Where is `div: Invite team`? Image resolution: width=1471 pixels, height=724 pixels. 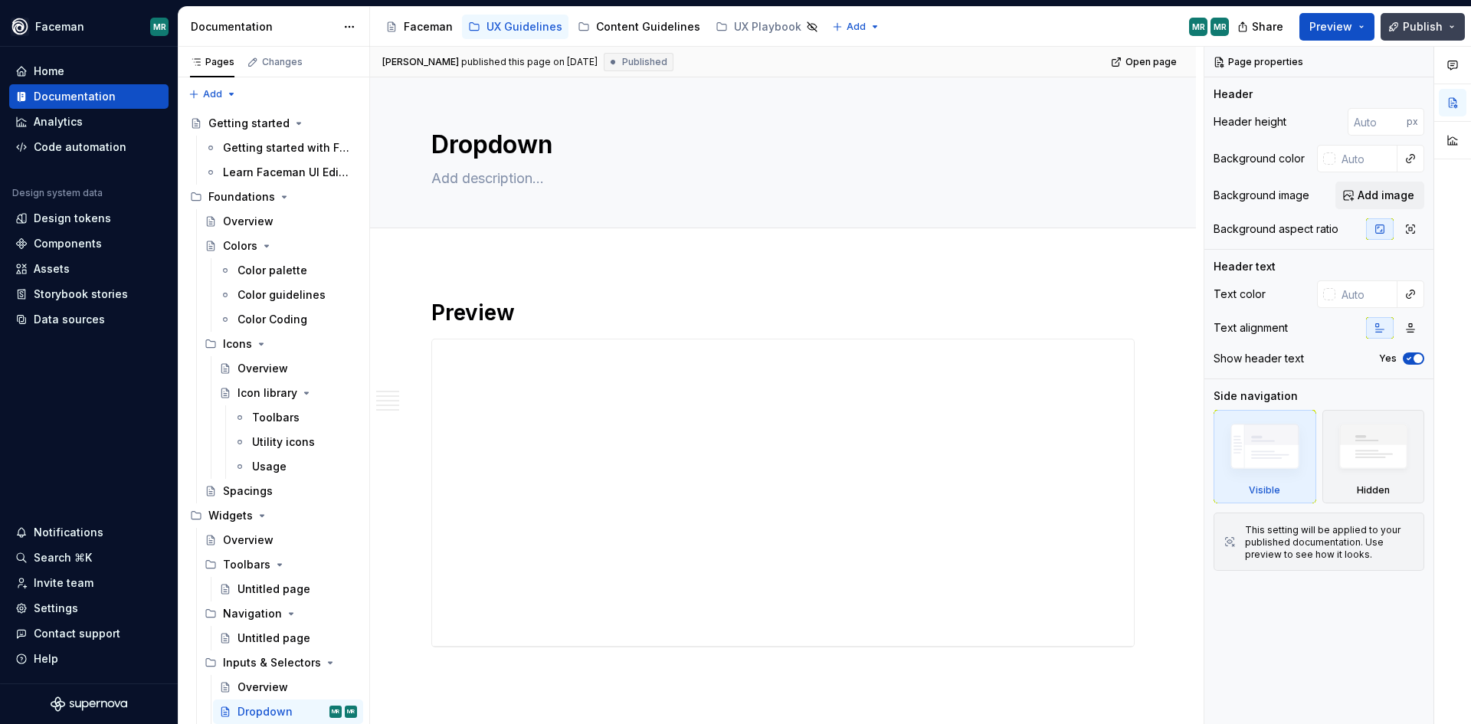
div: Invite team is located at coordinates (64, 583).